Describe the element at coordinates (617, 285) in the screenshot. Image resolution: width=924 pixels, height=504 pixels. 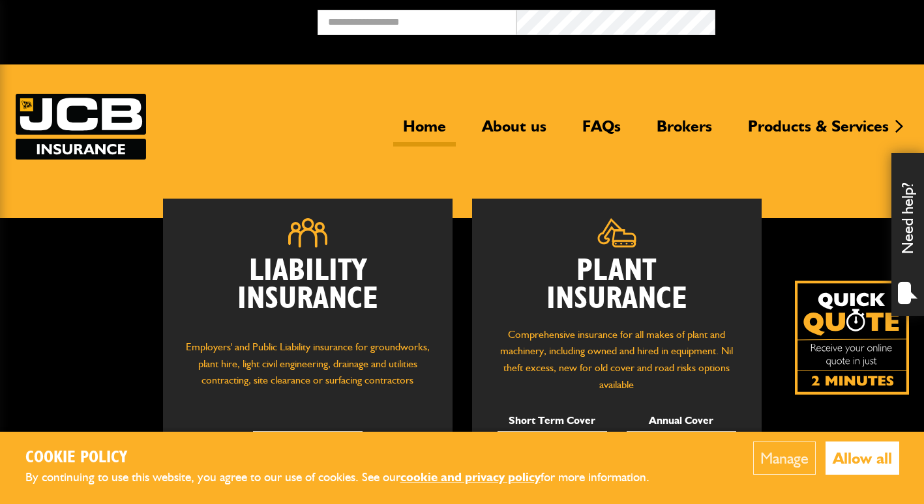
I see `h2: Plant Insurance` at that location.